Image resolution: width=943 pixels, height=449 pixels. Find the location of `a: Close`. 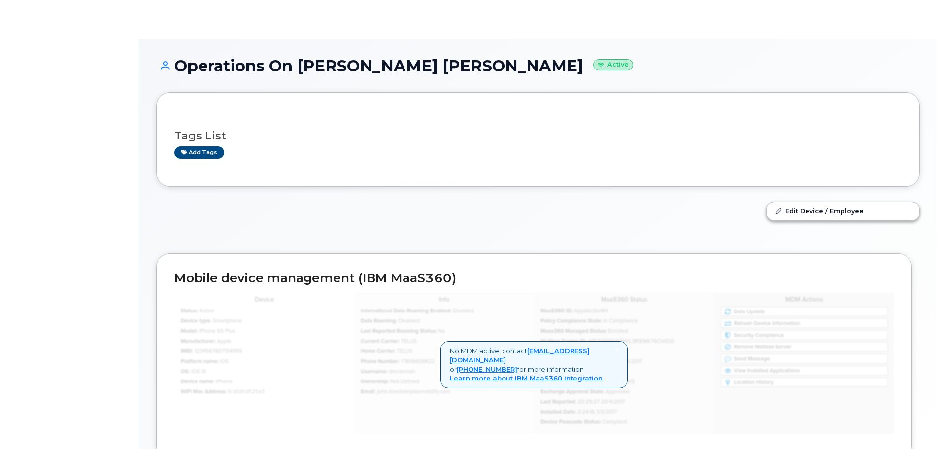

a: Close is located at coordinates (616, 350).